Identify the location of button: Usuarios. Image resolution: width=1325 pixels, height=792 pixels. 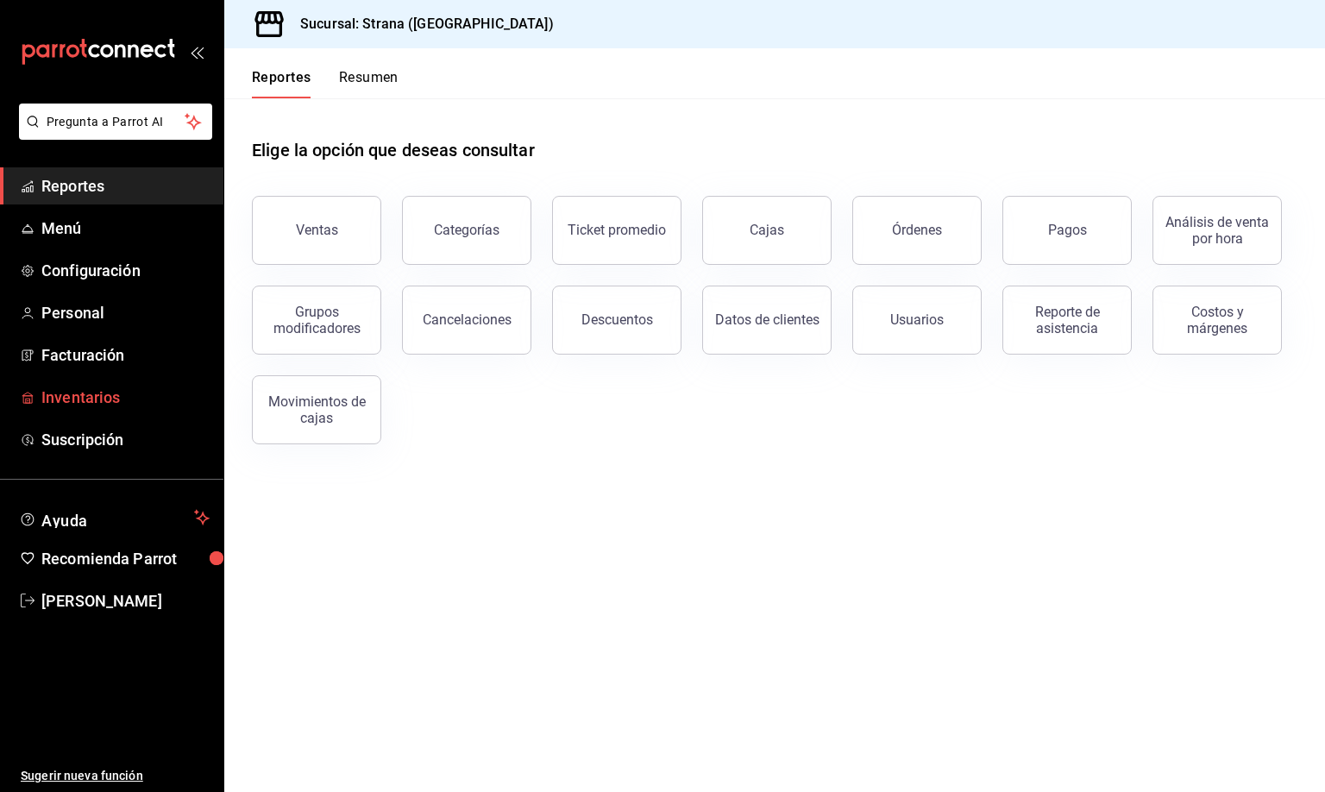
(917, 320).